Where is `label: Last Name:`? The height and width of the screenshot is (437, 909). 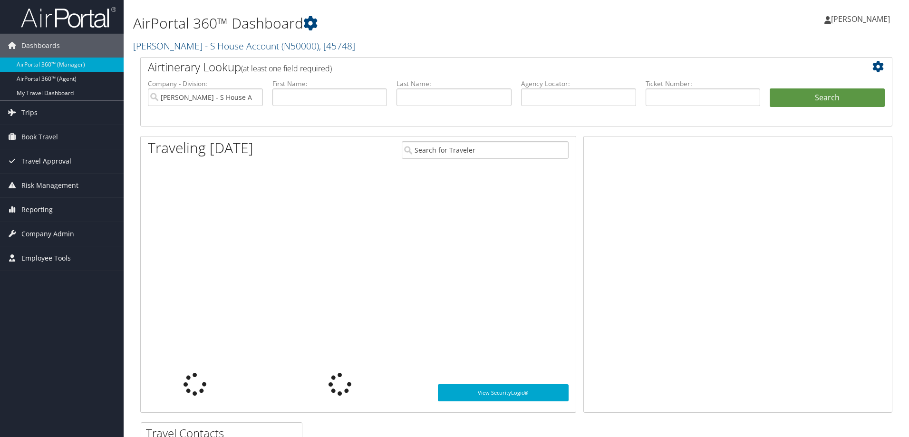 label: Last Name: is located at coordinates (454, 84).